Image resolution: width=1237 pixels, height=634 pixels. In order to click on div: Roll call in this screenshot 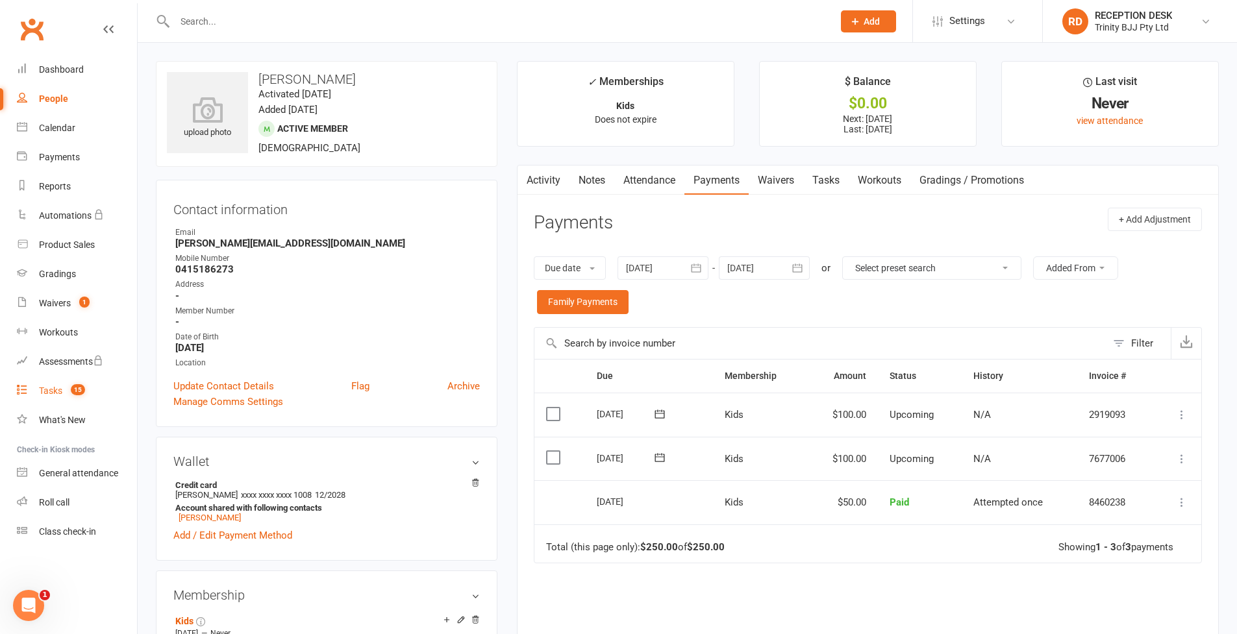, I will do `click(54, 503)`.